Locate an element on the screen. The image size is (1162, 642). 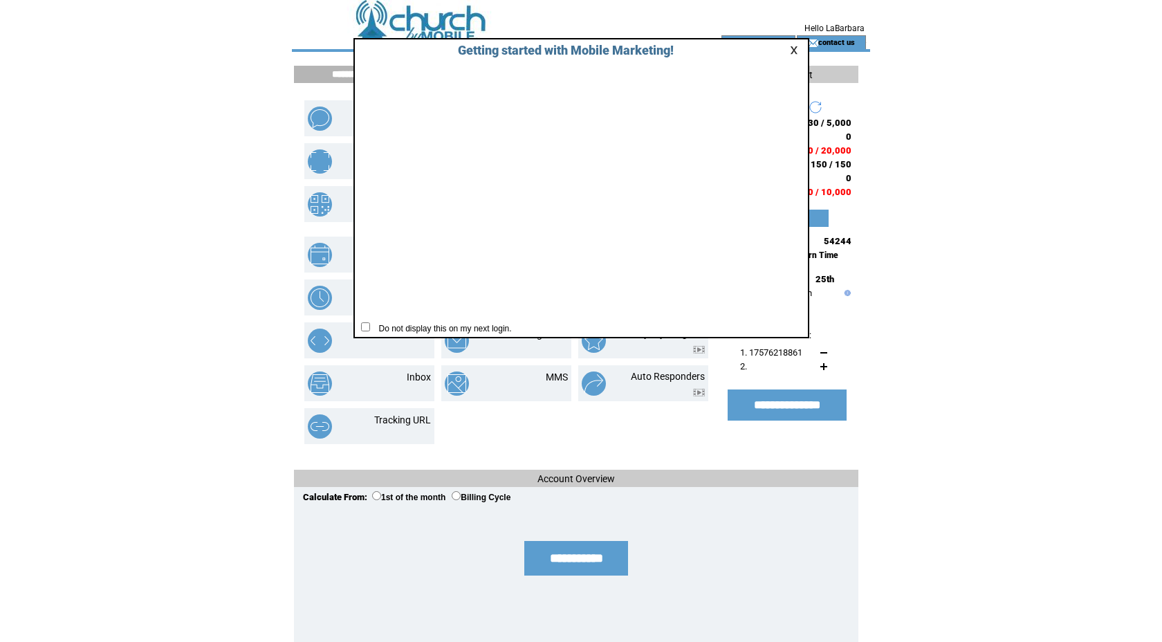
span: 0 / 10,000 is located at coordinates (829, 192).